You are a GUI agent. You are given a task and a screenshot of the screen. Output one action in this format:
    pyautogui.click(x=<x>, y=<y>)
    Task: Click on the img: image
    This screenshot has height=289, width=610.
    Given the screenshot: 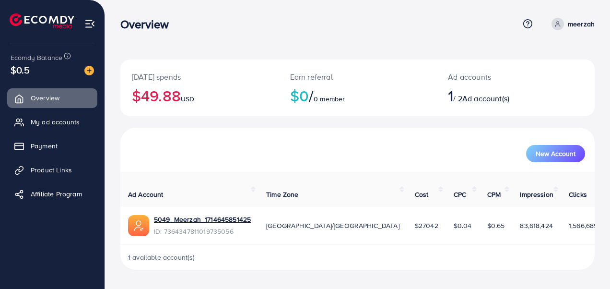 What is the action you would take?
    pyautogui.click(x=89, y=71)
    